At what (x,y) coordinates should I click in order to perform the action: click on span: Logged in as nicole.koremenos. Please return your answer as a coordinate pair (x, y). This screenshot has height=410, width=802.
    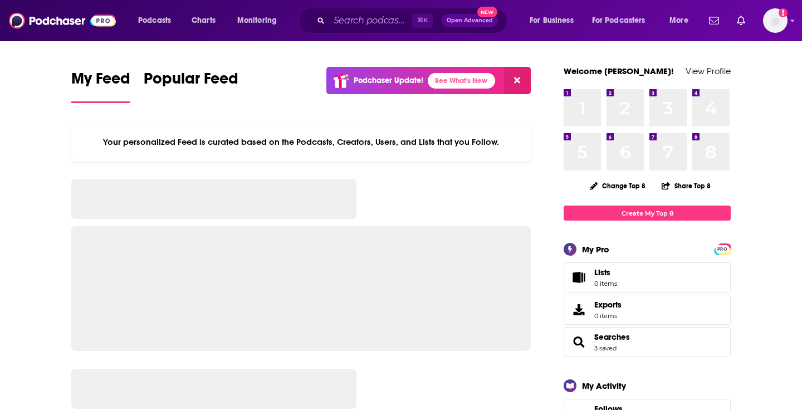
    Looking at the image, I should click on (775, 21).